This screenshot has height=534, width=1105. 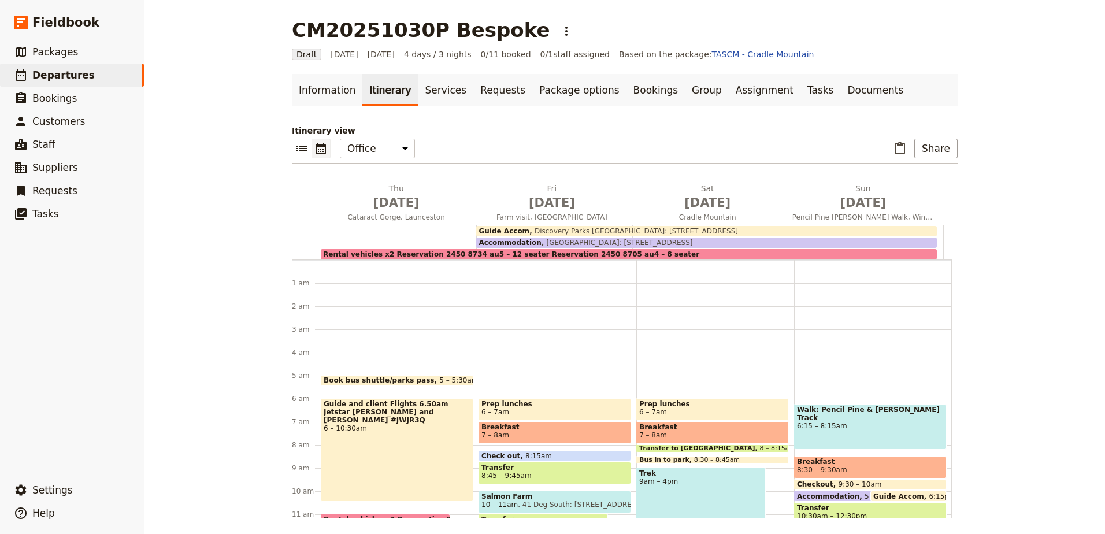 I want to click on div: 3 am, so click(x=306, y=330).